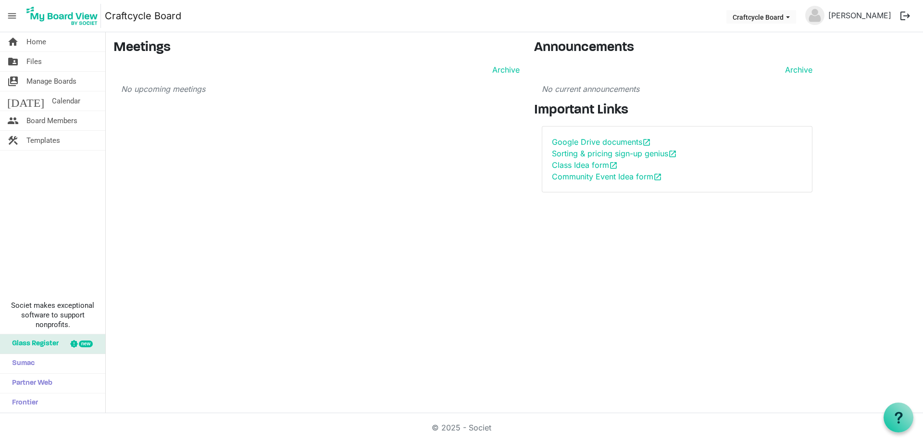 This screenshot has width=923, height=442. What do you see at coordinates (316, 48) in the screenshot?
I see `h3: Meetings` at bounding box center [316, 48].